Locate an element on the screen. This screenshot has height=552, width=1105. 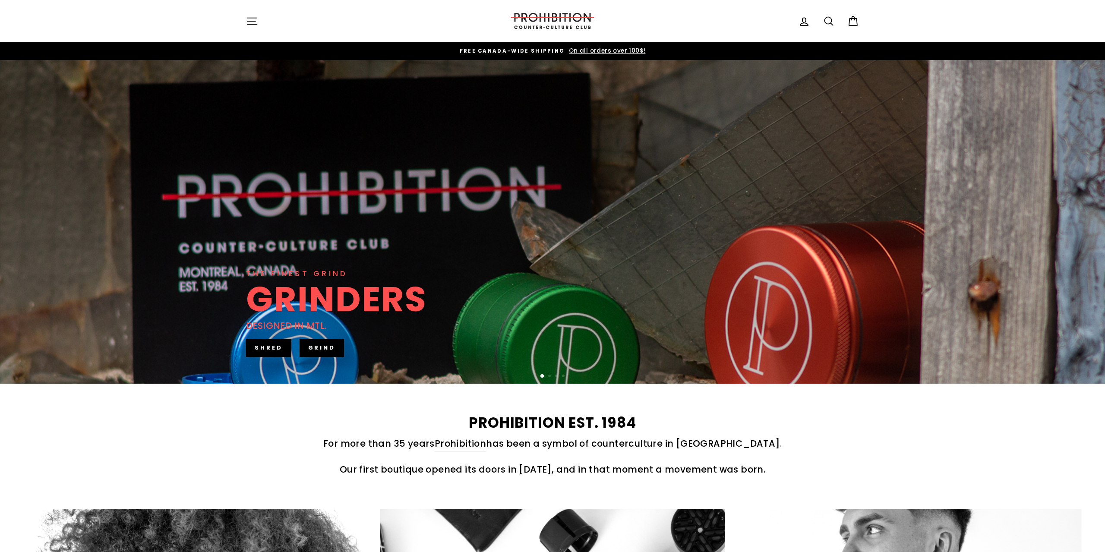
button: 3 is located at coordinates (557, 377).